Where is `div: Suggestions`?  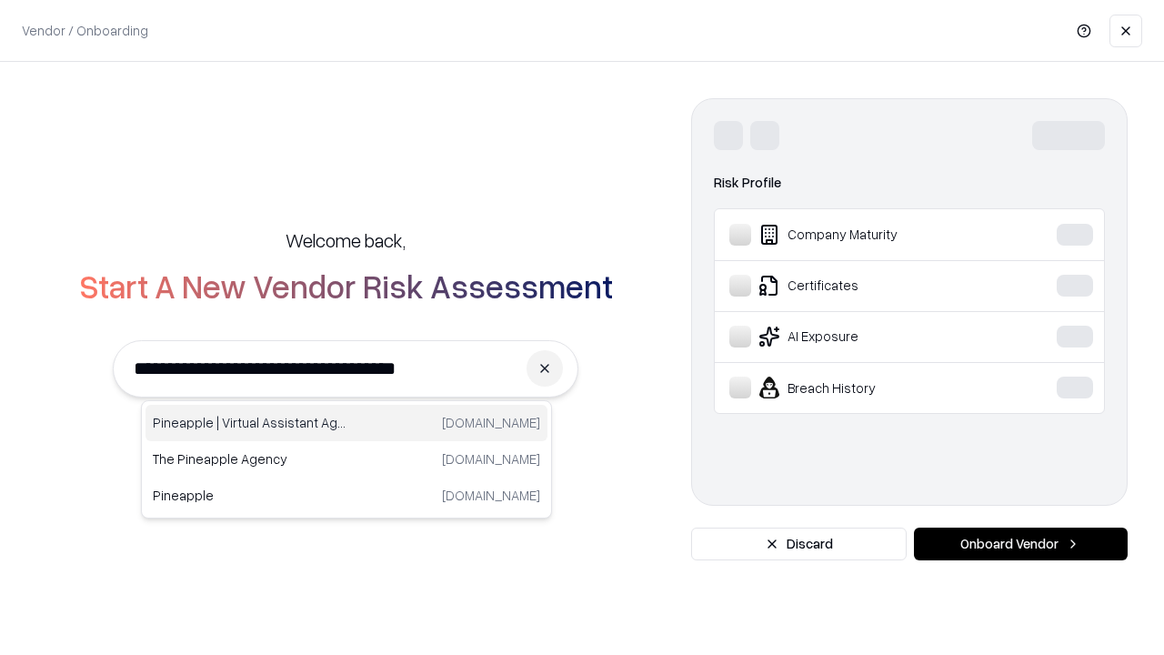 div: Suggestions is located at coordinates (346, 459).